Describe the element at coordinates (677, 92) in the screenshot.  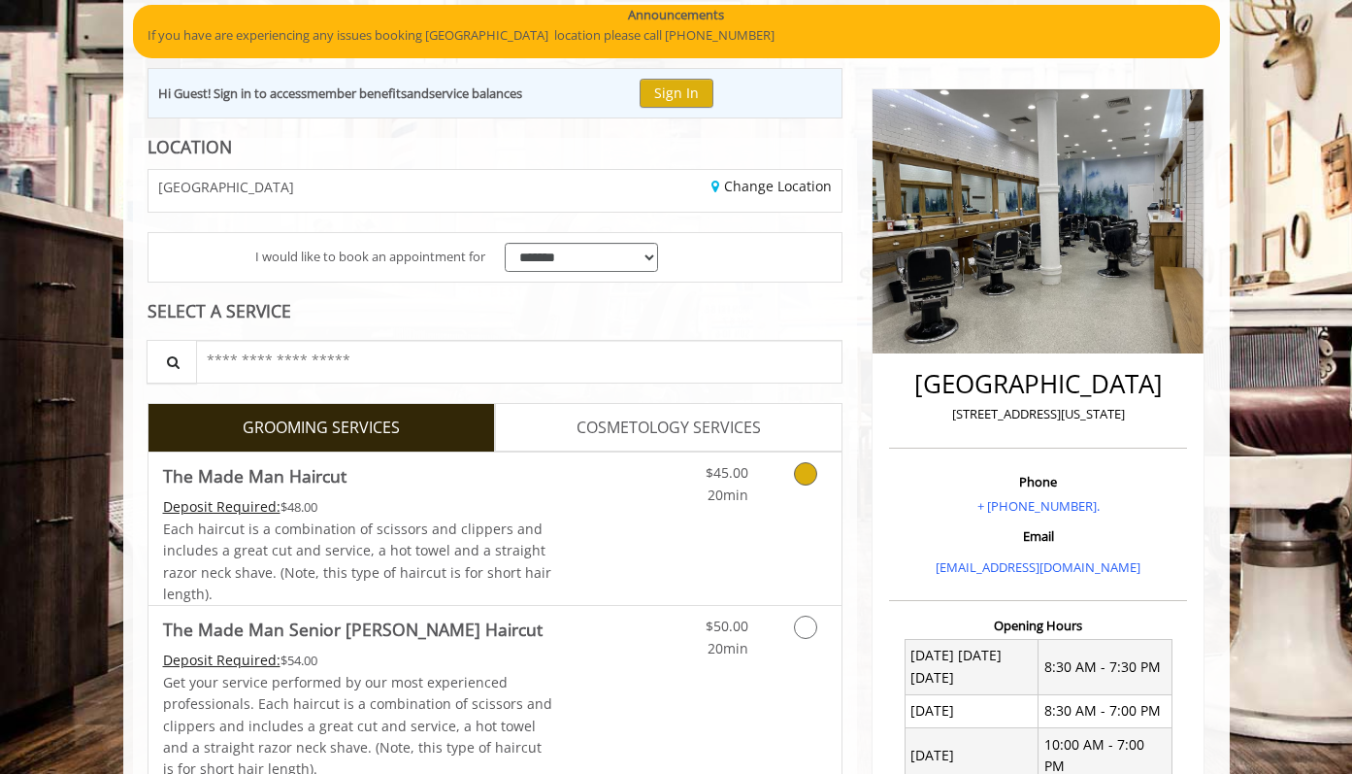
I see `button: Sign In` at that location.